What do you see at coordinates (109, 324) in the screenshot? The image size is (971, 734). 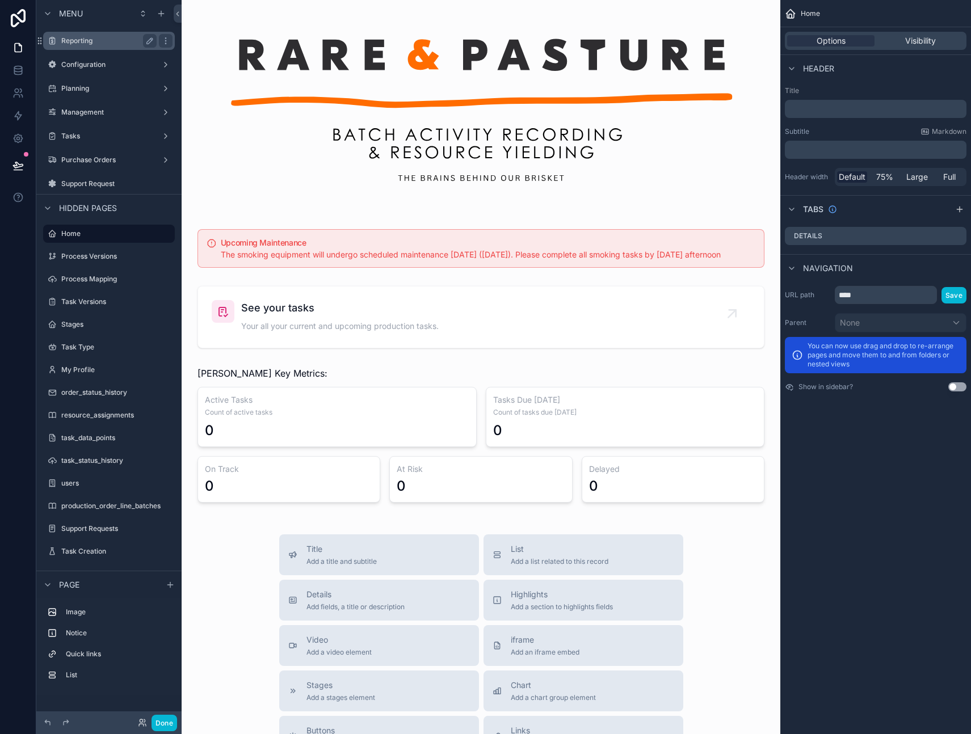 I see `a: Stages` at bounding box center [109, 324].